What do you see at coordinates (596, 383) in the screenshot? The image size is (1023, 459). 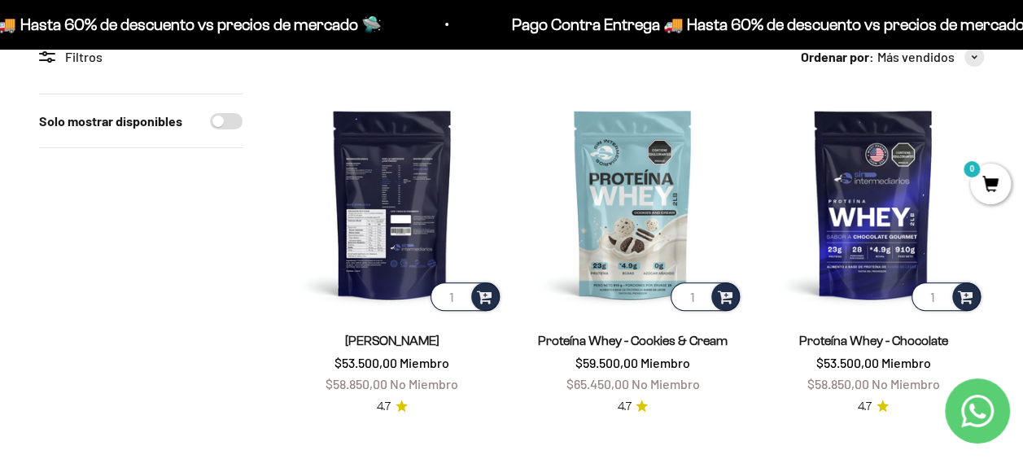 I see `span: $65.450,00` at bounding box center [596, 383].